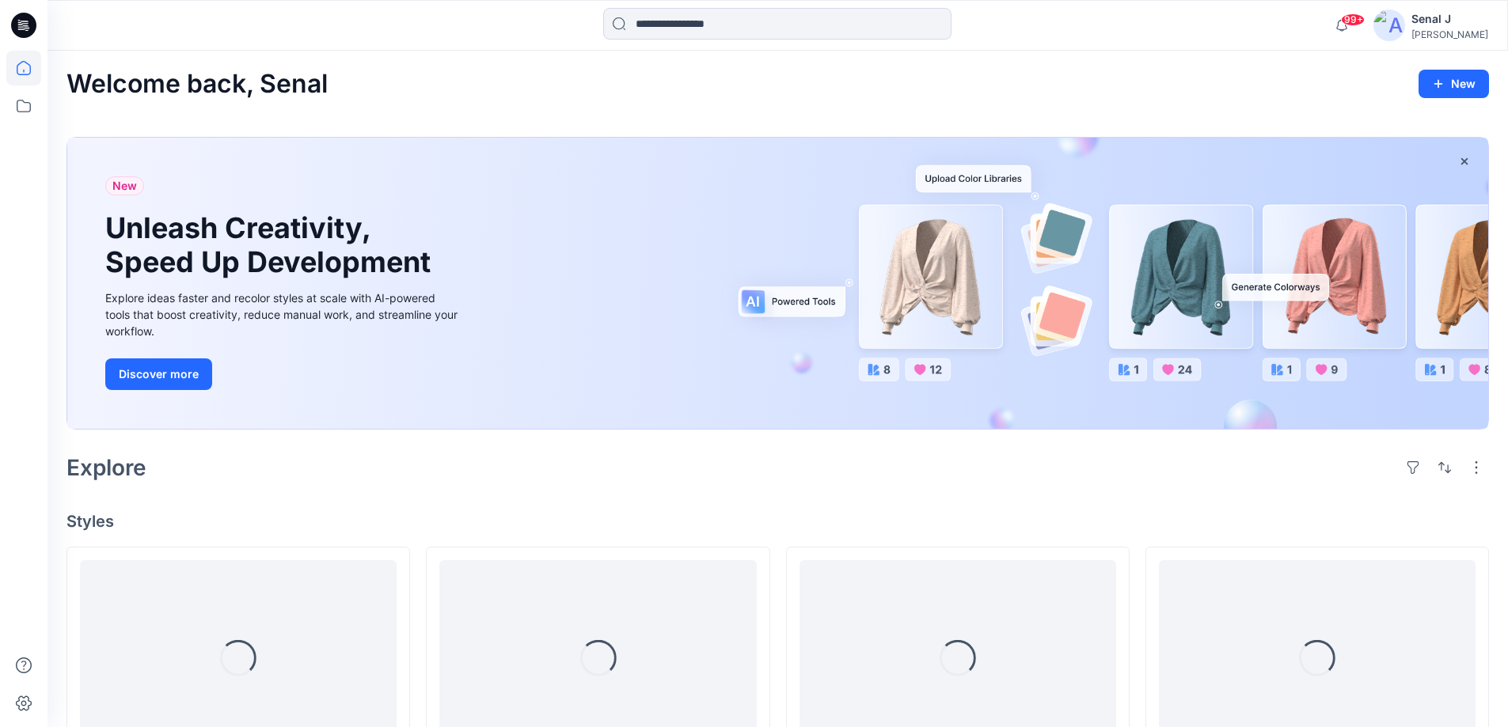 This screenshot has width=1508, height=727. I want to click on h4: Styles, so click(777, 522).